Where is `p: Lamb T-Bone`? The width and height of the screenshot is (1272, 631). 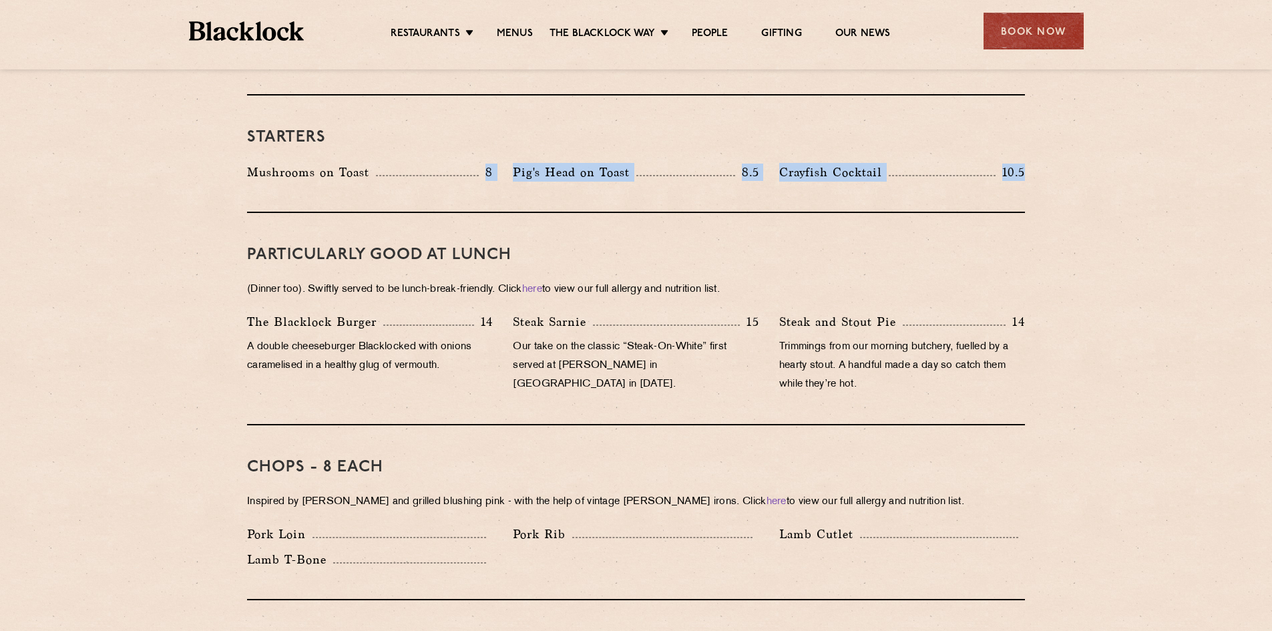
p: Lamb T-Bone is located at coordinates (290, 559).